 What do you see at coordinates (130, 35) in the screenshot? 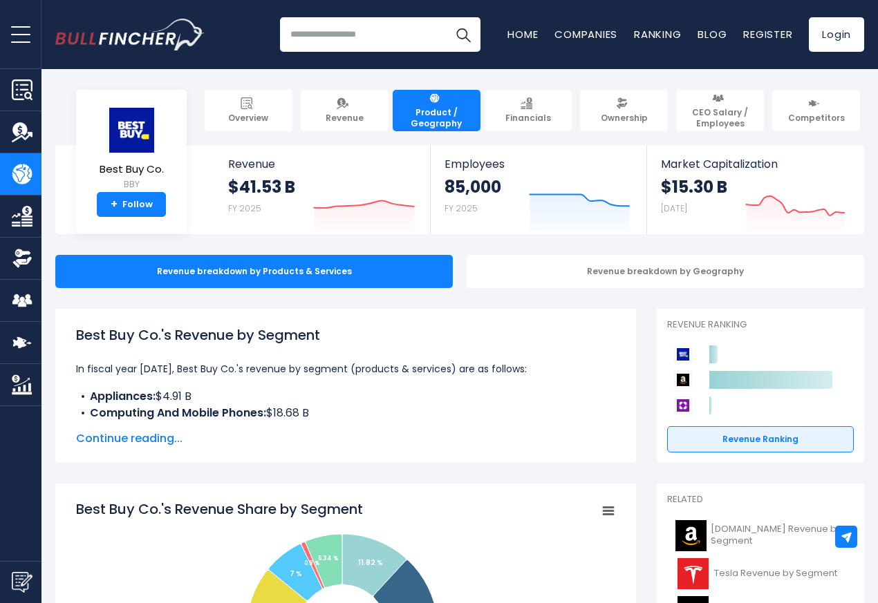
I see `img: Bullfincher logo` at bounding box center [130, 35].